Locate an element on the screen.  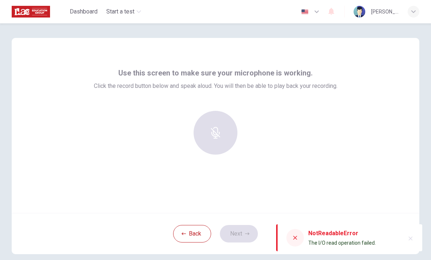
button: Start a test is located at coordinates (123, 12).